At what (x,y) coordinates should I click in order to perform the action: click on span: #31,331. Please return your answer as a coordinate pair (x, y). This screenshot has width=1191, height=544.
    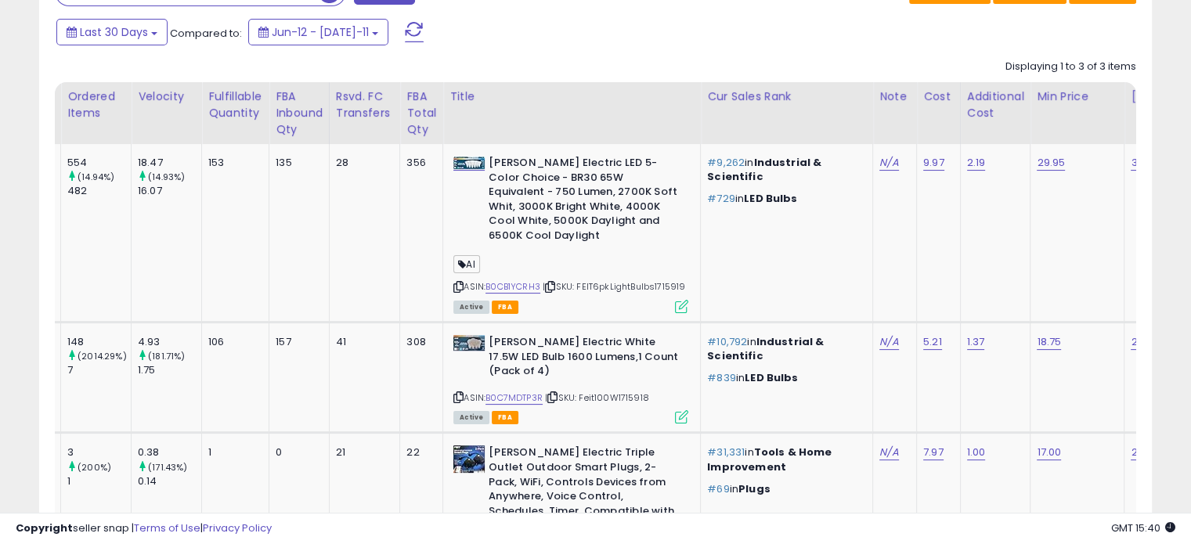
    Looking at the image, I should click on (726, 452).